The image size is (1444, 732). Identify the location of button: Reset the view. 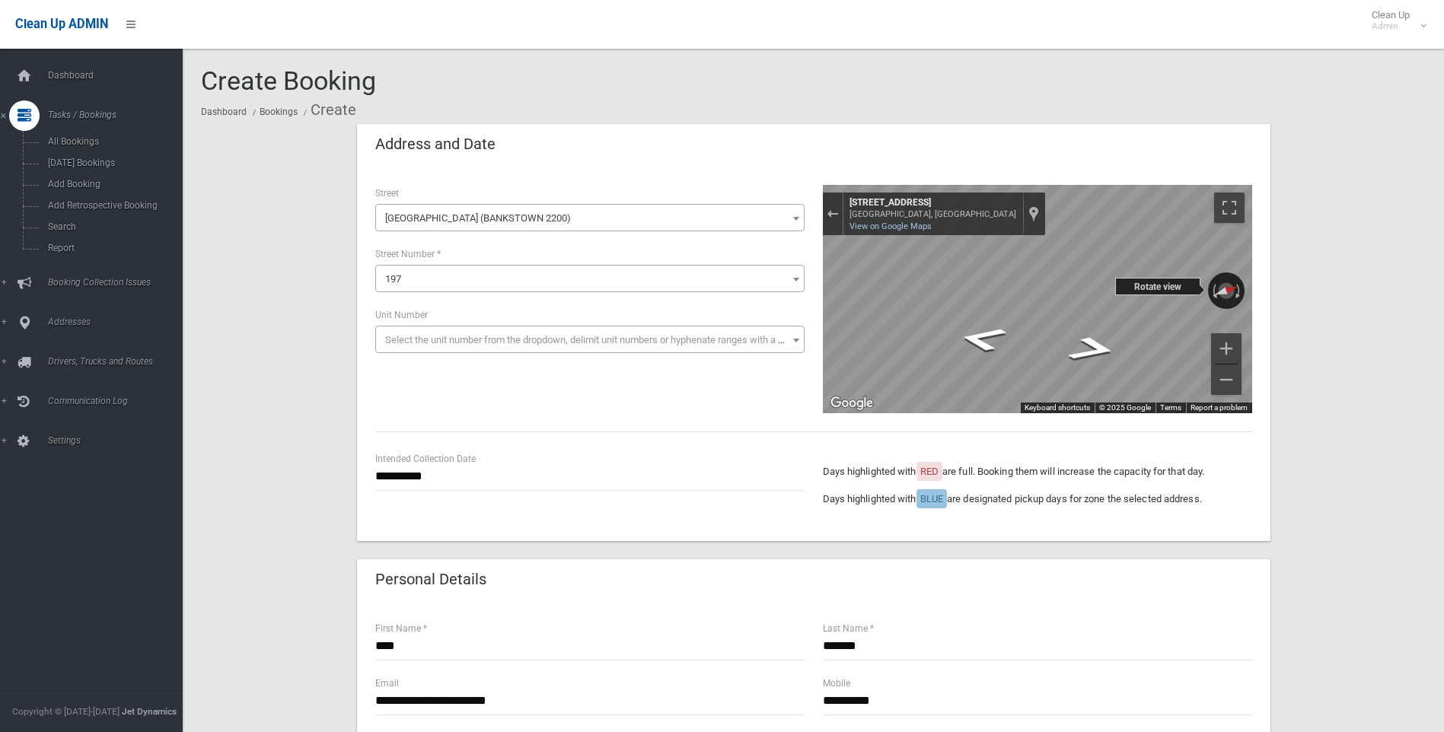
(1227, 291).